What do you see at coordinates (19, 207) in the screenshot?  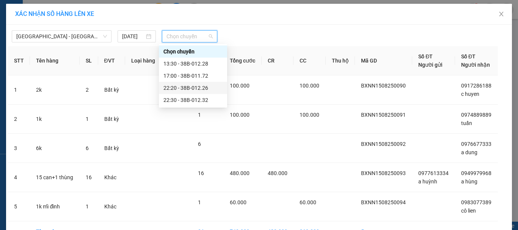 I see `td: 5` at bounding box center [19, 207].